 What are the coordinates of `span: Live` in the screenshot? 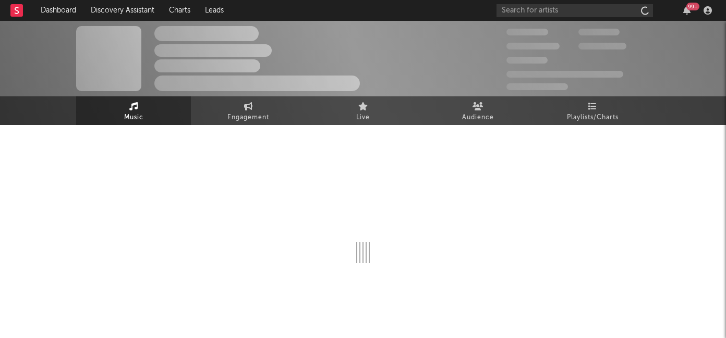 It's located at (363, 118).